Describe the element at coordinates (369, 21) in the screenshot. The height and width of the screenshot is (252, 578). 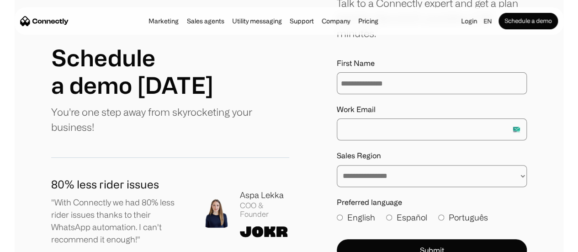
I see `a: Pricing` at that location.